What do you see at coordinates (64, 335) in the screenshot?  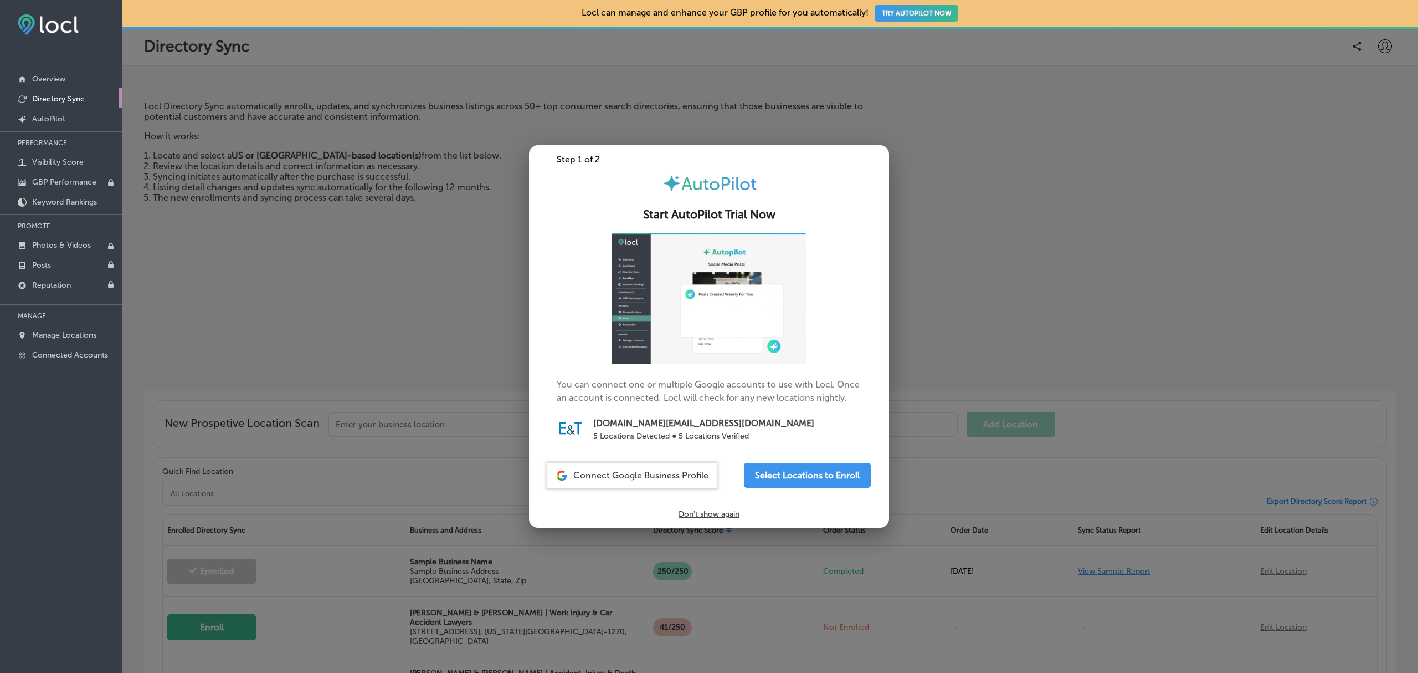 I see `p: Manage Locations` at bounding box center [64, 335].